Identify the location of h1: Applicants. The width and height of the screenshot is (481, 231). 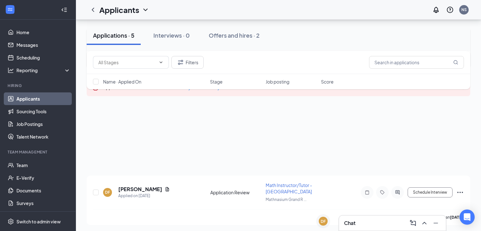
(119, 10).